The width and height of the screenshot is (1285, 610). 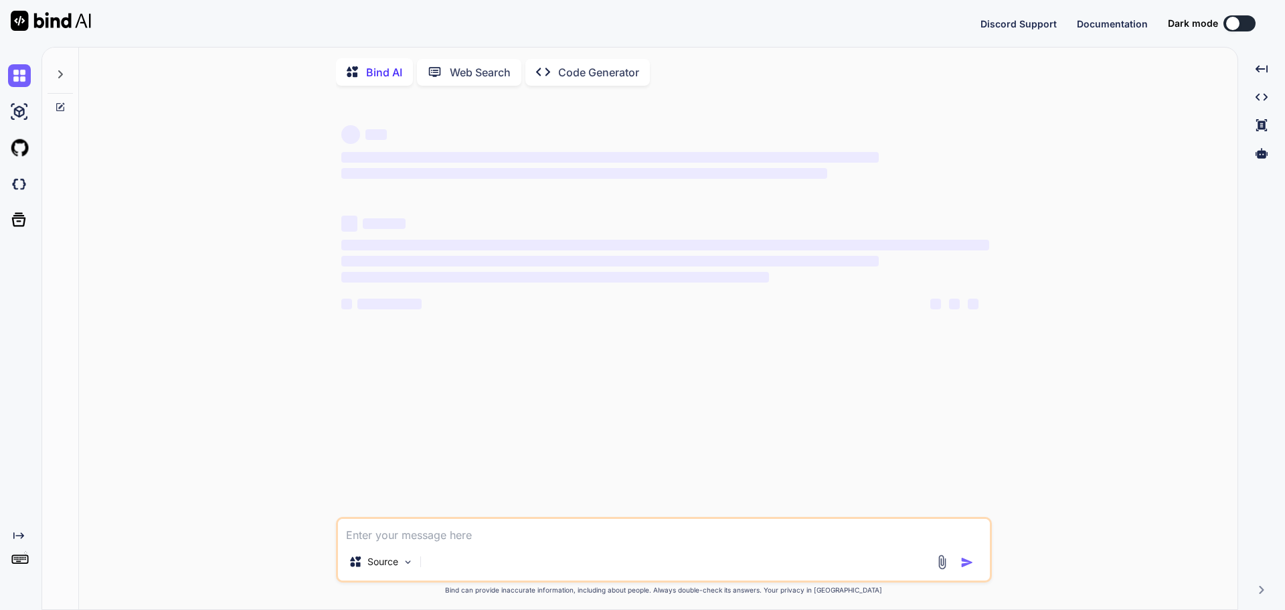 I want to click on span: Dark mode, so click(x=1192, y=23).